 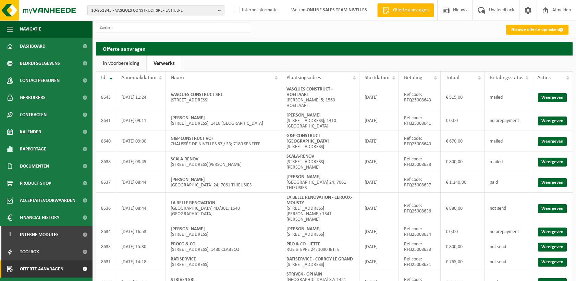 What do you see at coordinates (420, 121) in the screenshot?
I see `td: Ref code: RFQ25008641` at bounding box center [420, 121].